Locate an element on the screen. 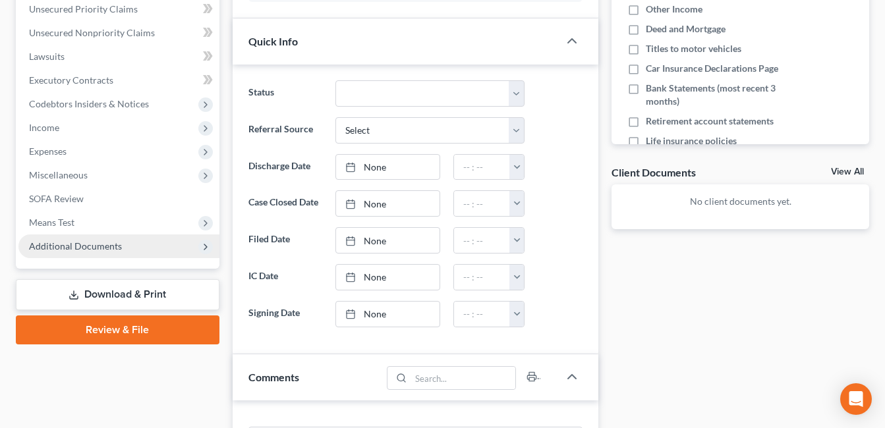  span: Miscellaneous is located at coordinates (58, 175).